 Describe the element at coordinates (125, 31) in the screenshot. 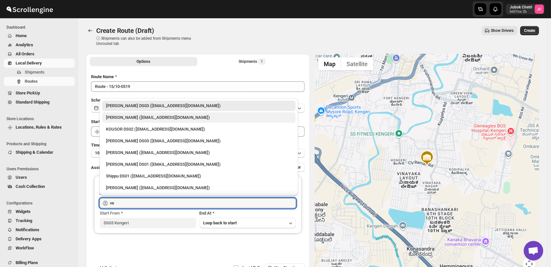

I see `span: Create Route (Draft)` at that location.